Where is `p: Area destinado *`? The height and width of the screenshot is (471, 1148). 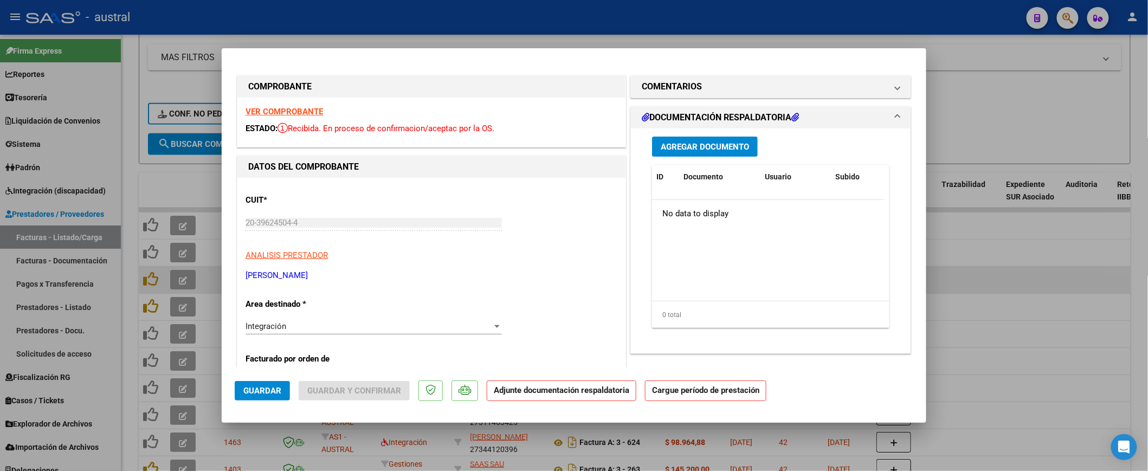 p: Area destinado * is located at coordinates (301, 304).